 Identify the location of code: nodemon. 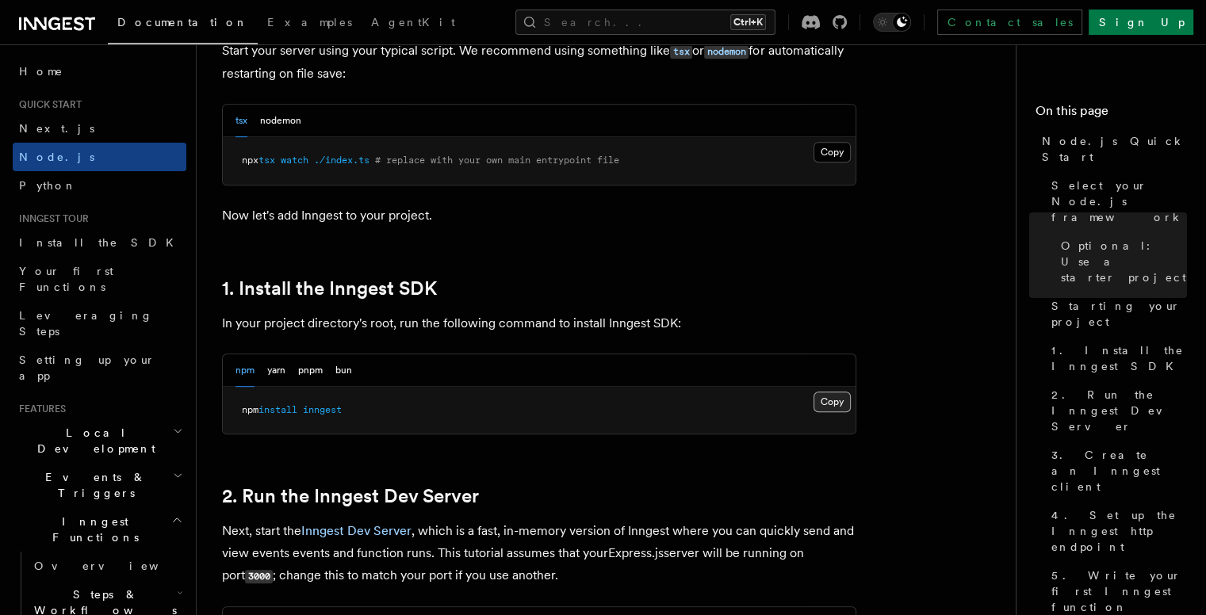
(726, 52).